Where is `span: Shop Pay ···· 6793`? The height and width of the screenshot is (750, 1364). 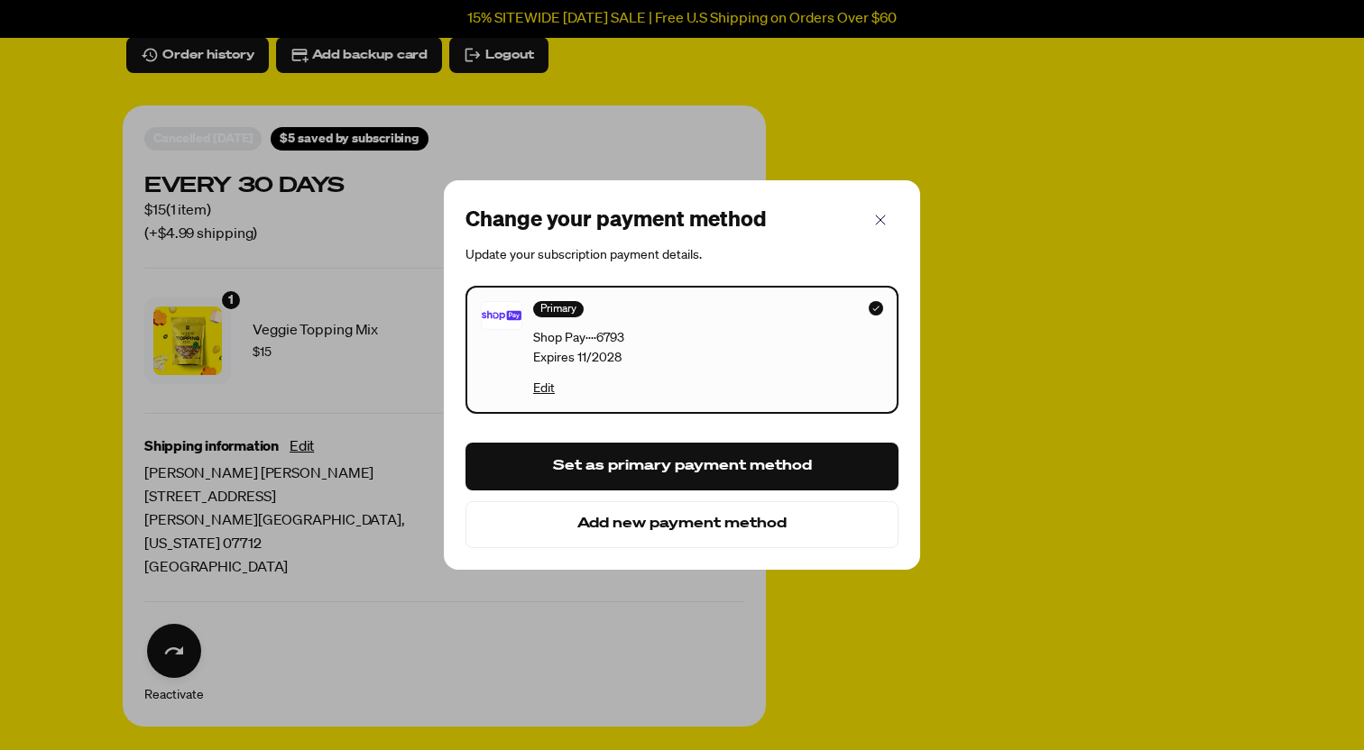
span: Shop Pay ···· 6793 is located at coordinates (578, 338).